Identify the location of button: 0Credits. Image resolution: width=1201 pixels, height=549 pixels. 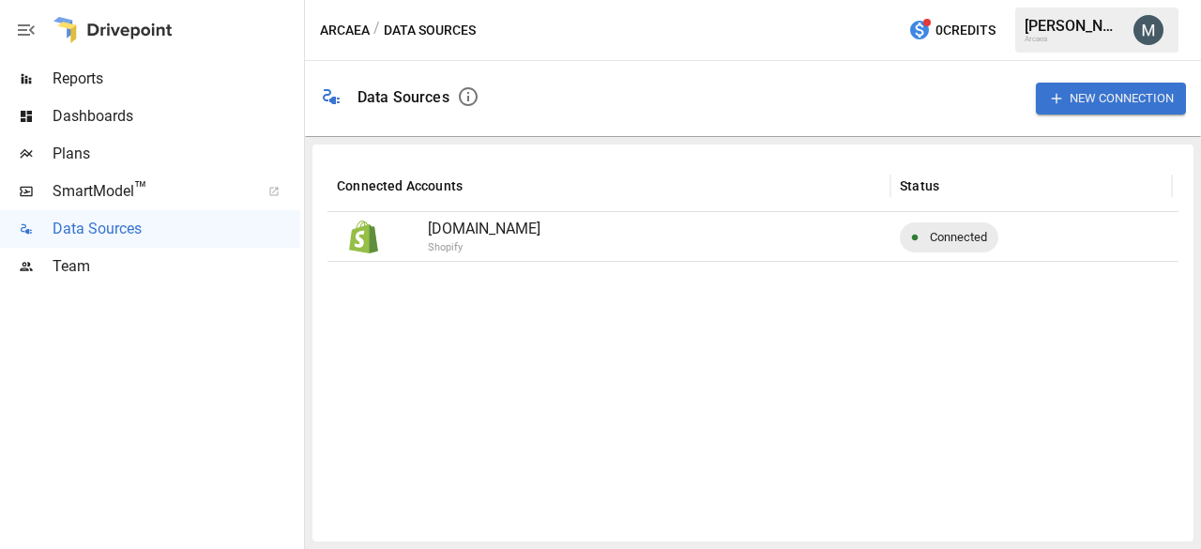
(951, 30).